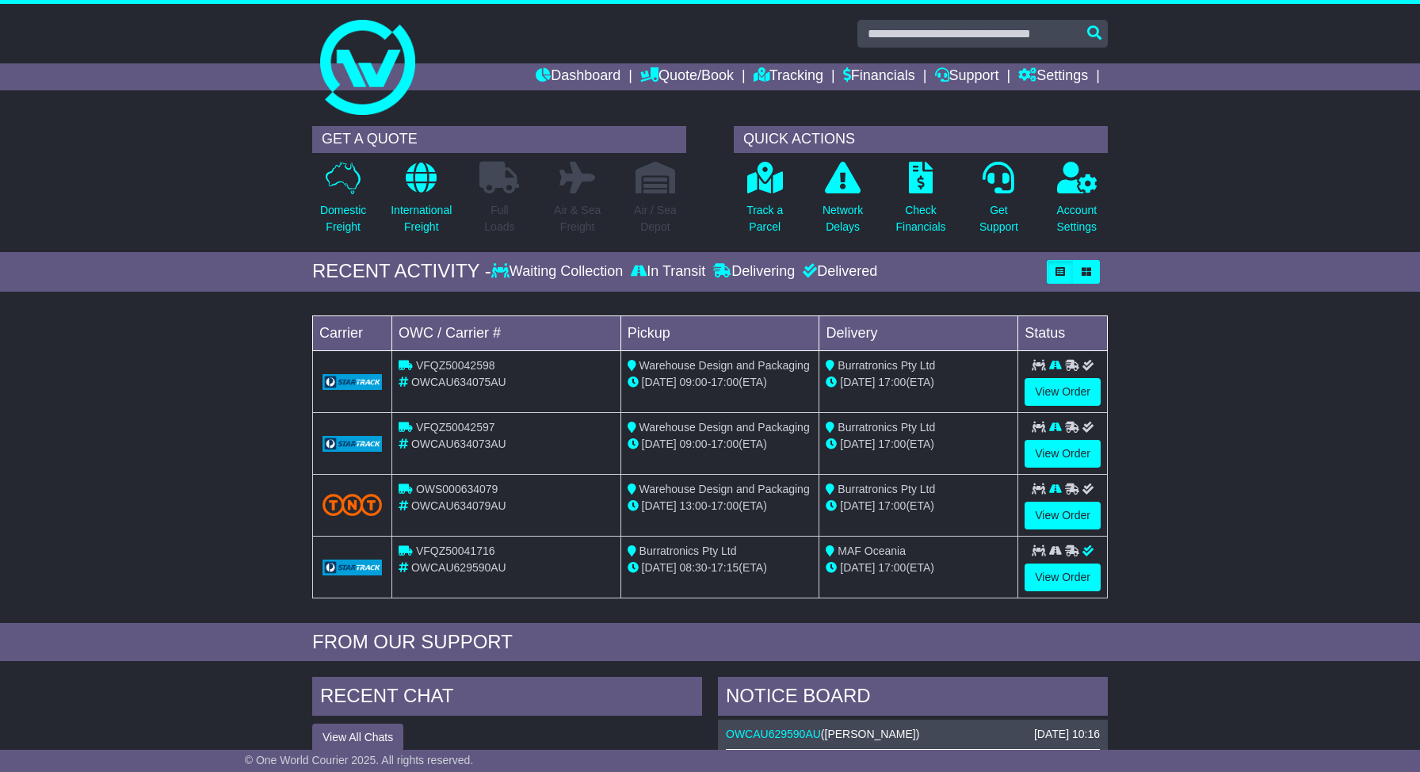  What do you see at coordinates (1077, 219) in the screenshot?
I see `p: Account Settings` at bounding box center [1077, 219].